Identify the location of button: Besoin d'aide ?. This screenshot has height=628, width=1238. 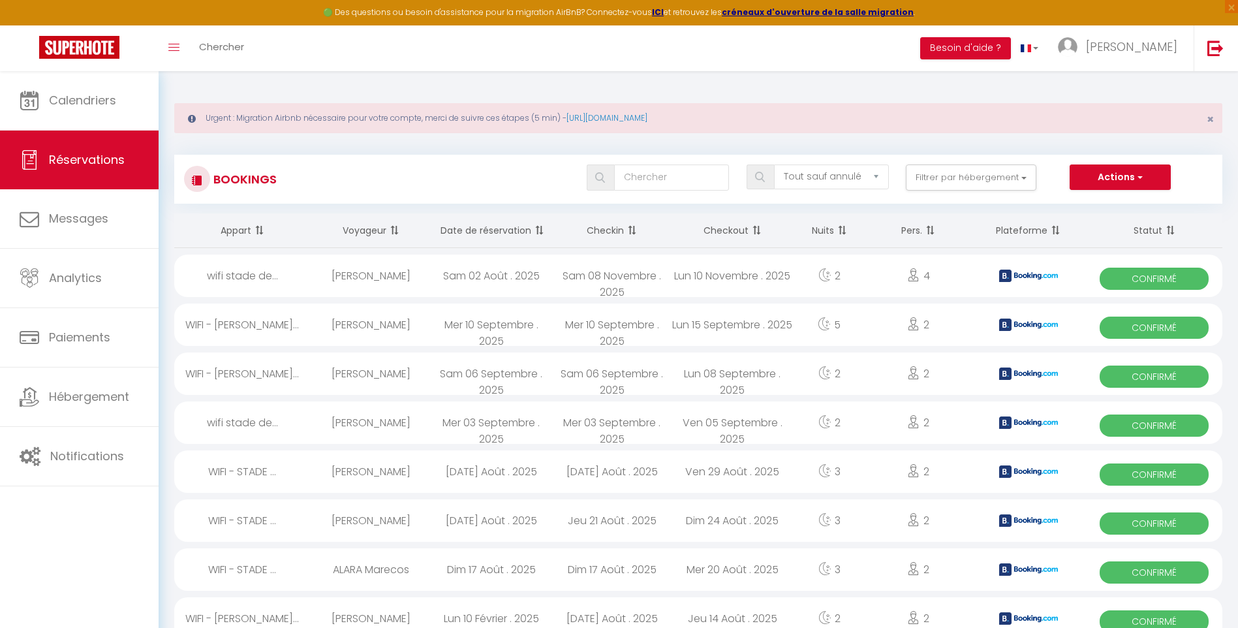
(965, 48).